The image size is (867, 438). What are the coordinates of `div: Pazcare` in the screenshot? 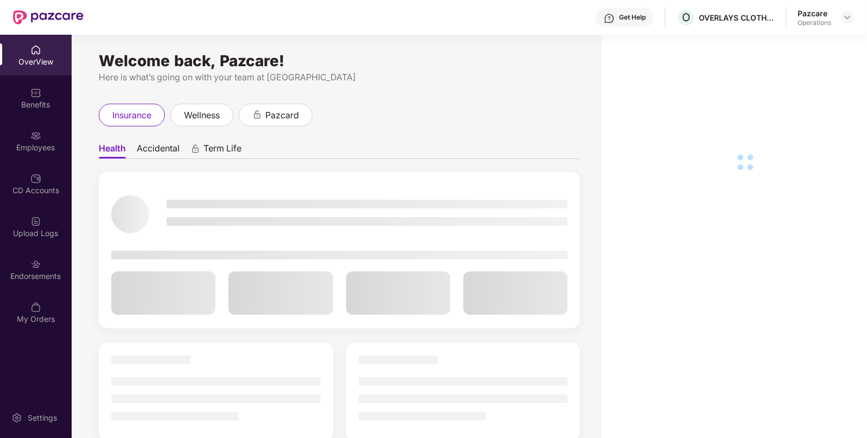 It's located at (814, 13).